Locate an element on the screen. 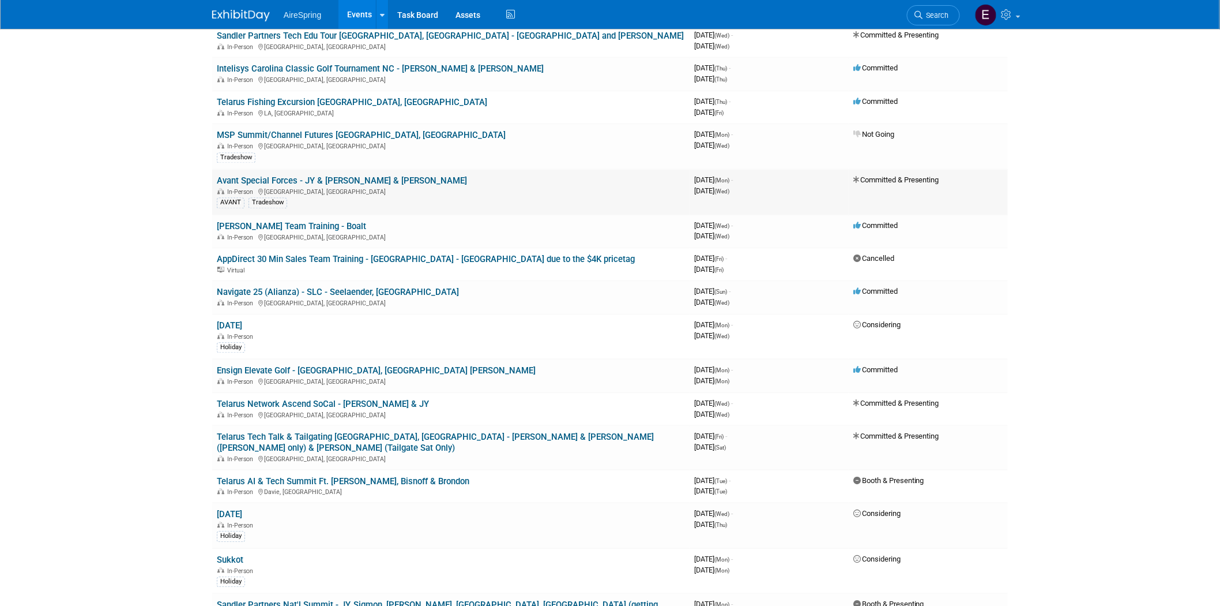 This screenshot has width=1220, height=606. a: Sukkot is located at coordinates (230, 560).